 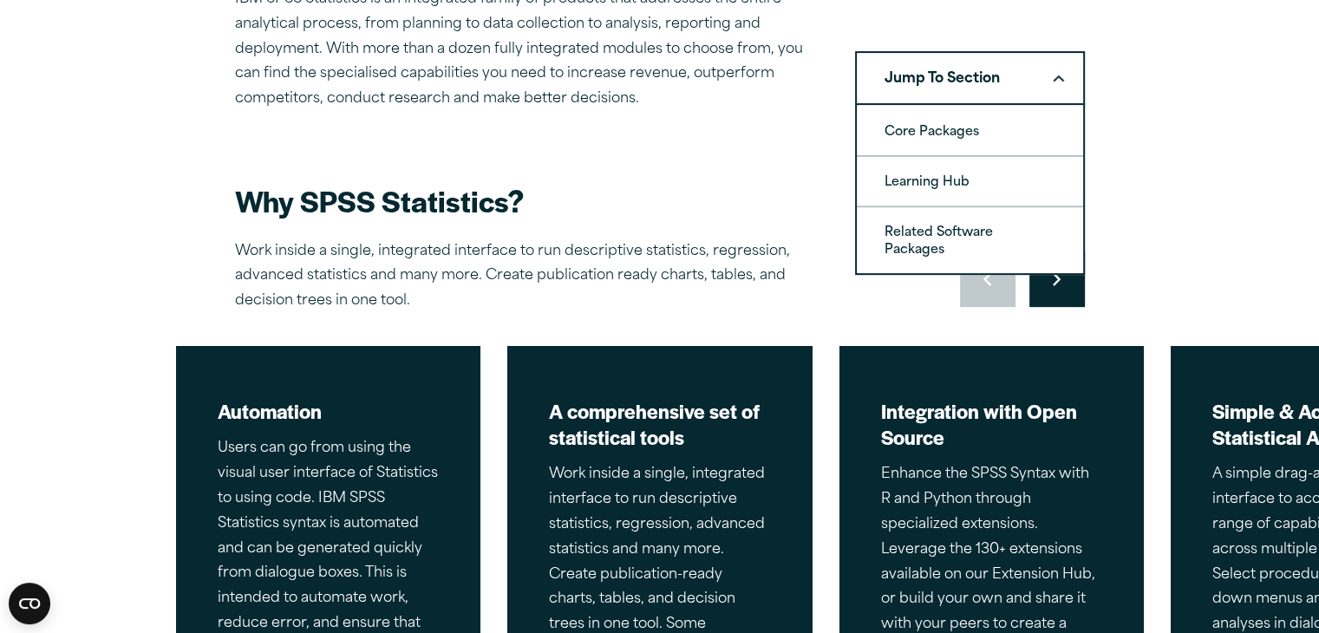 I want to click on nav: Table of Contents, so click(x=970, y=78).